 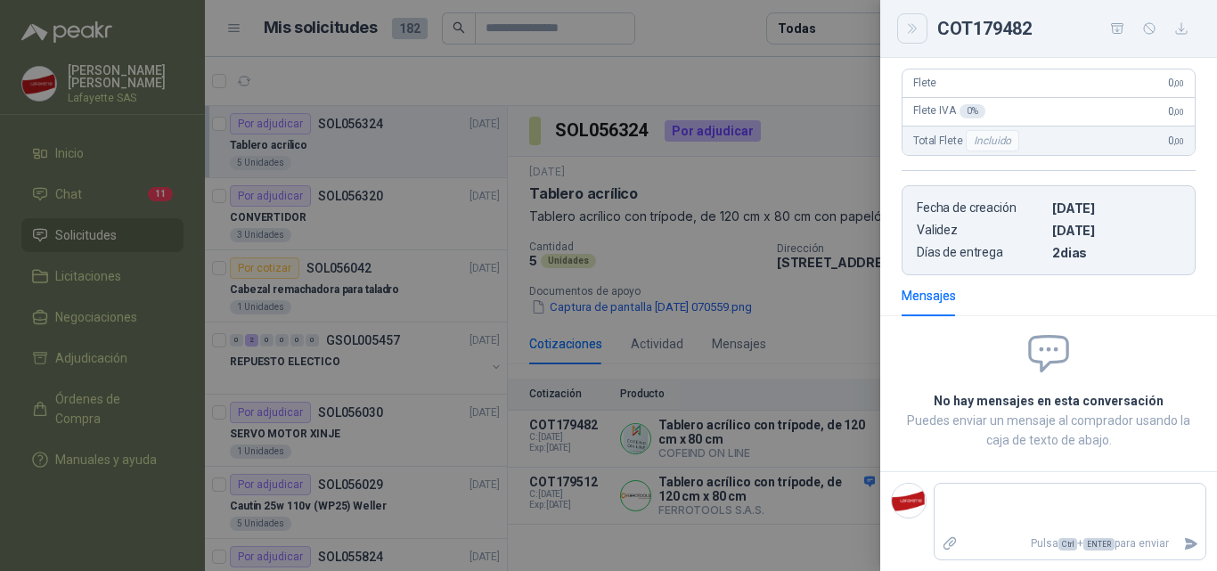 What do you see at coordinates (928, 296) in the screenshot?
I see `div: Mensajes` at bounding box center [928, 296].